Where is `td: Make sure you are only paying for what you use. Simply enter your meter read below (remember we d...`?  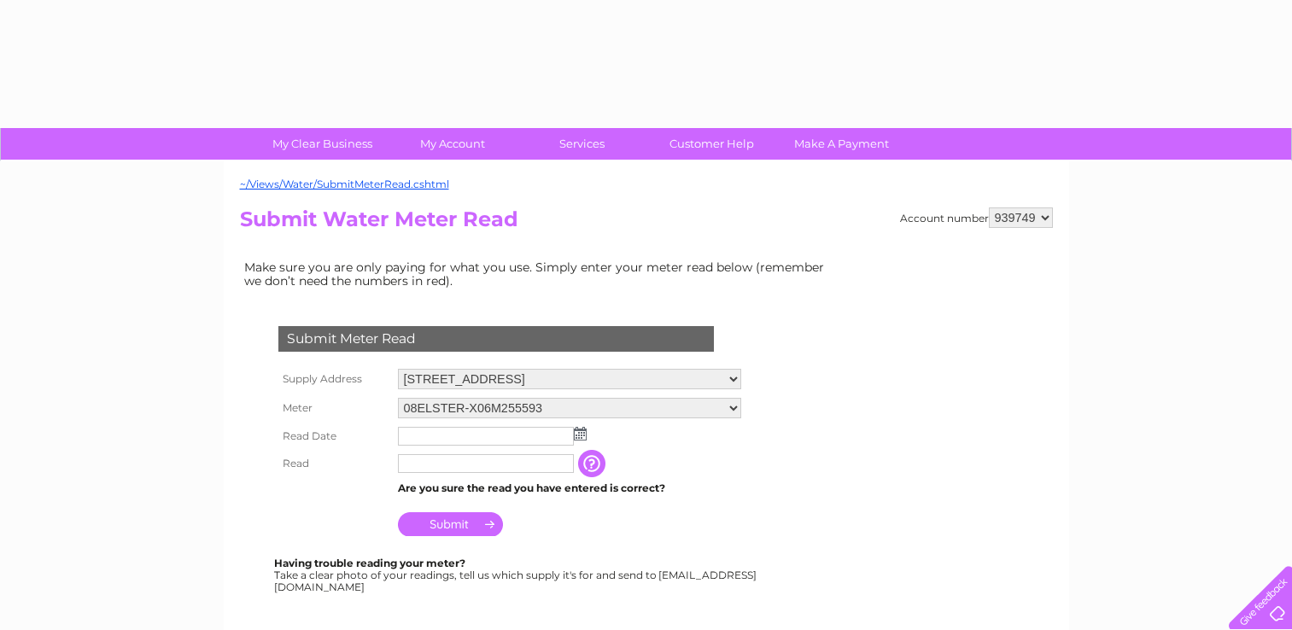 td: Make sure you are only paying for what you use. Simply enter your meter read below (remember we d... is located at coordinates (539, 274).